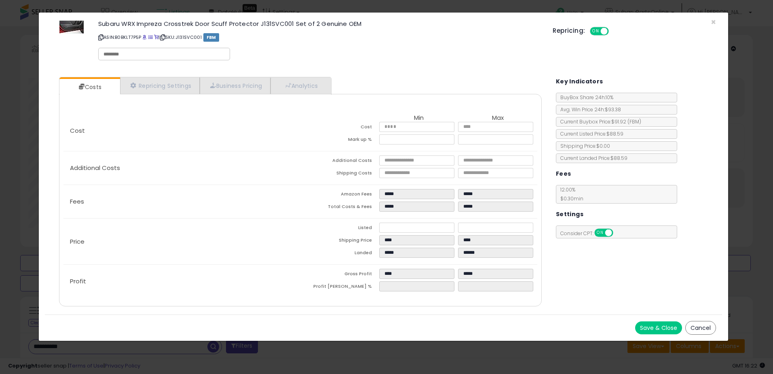 The height and width of the screenshot is (374, 773). I want to click on a: Business Pricing, so click(235, 85).